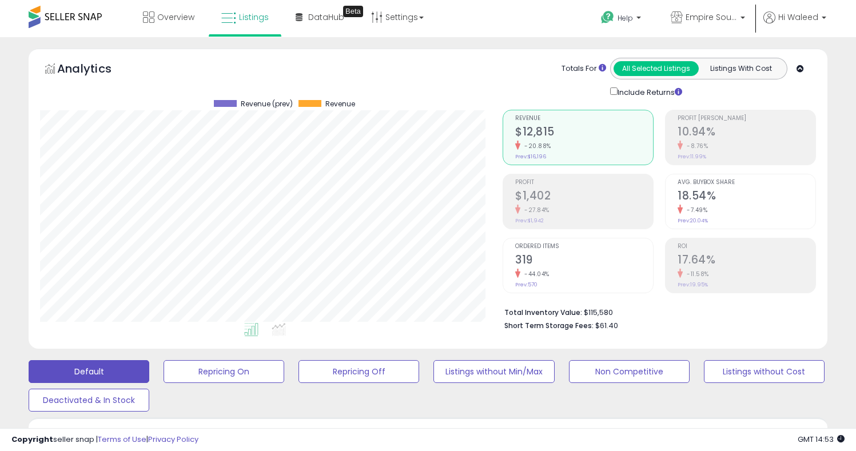  Describe the element at coordinates (607, 325) in the screenshot. I see `span: $61.40` at that location.